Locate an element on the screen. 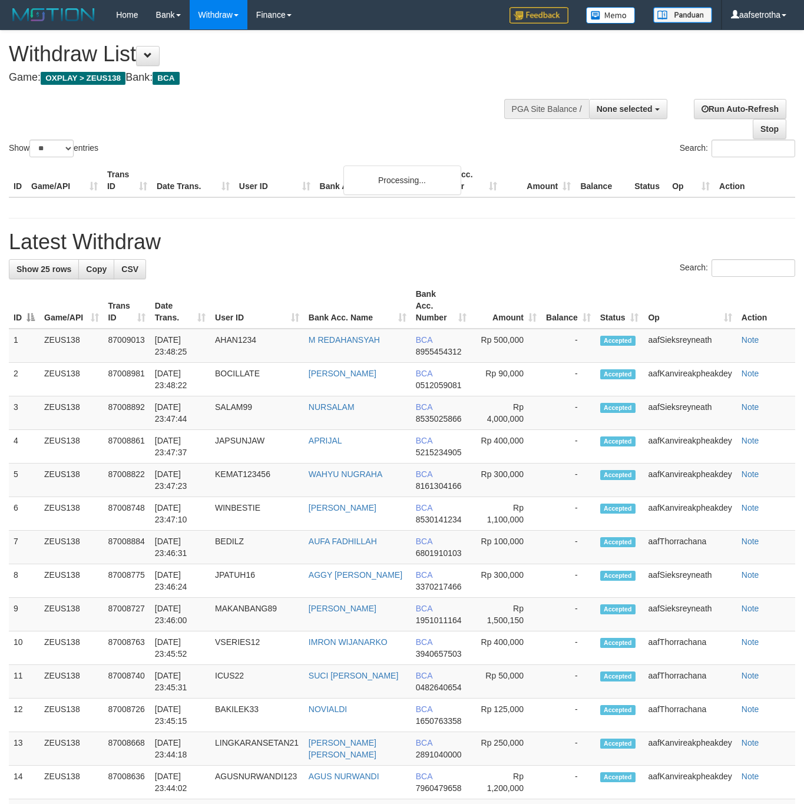  a: Show 25 rows is located at coordinates (44, 269).